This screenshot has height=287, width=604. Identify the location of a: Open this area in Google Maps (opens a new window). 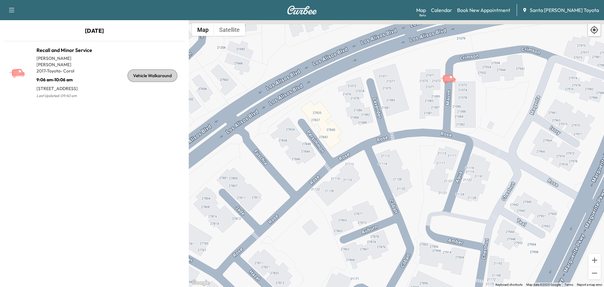
(201, 283).